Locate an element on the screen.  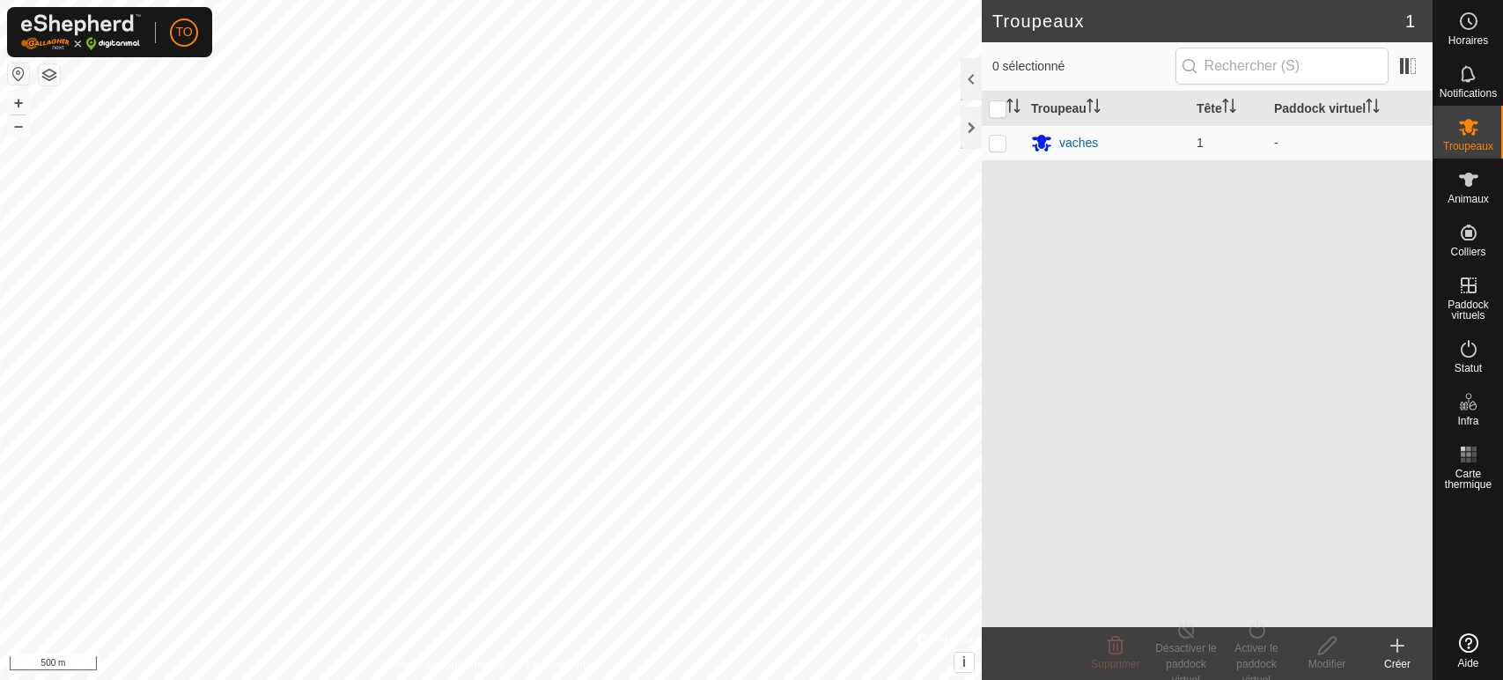
h2: Troupeaux is located at coordinates (1198, 21).